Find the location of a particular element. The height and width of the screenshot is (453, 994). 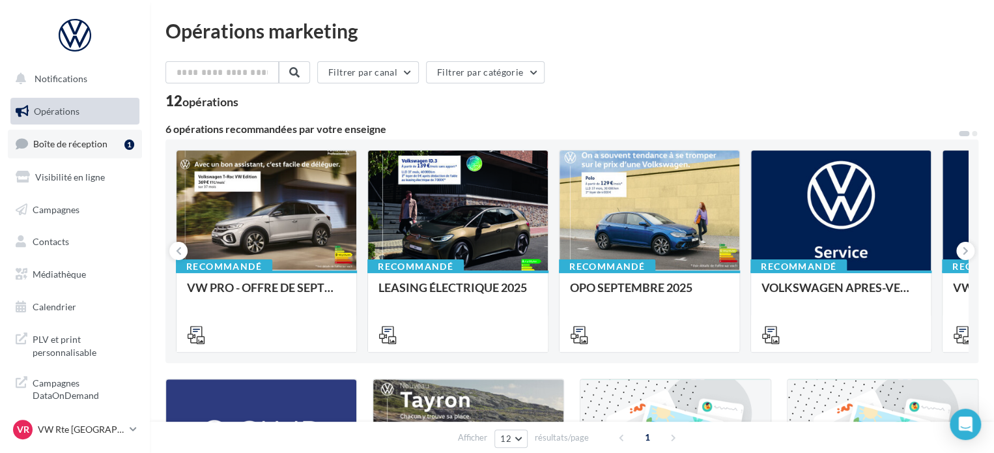

span: Campagnes DataOnDemand is located at coordinates (83, 387).